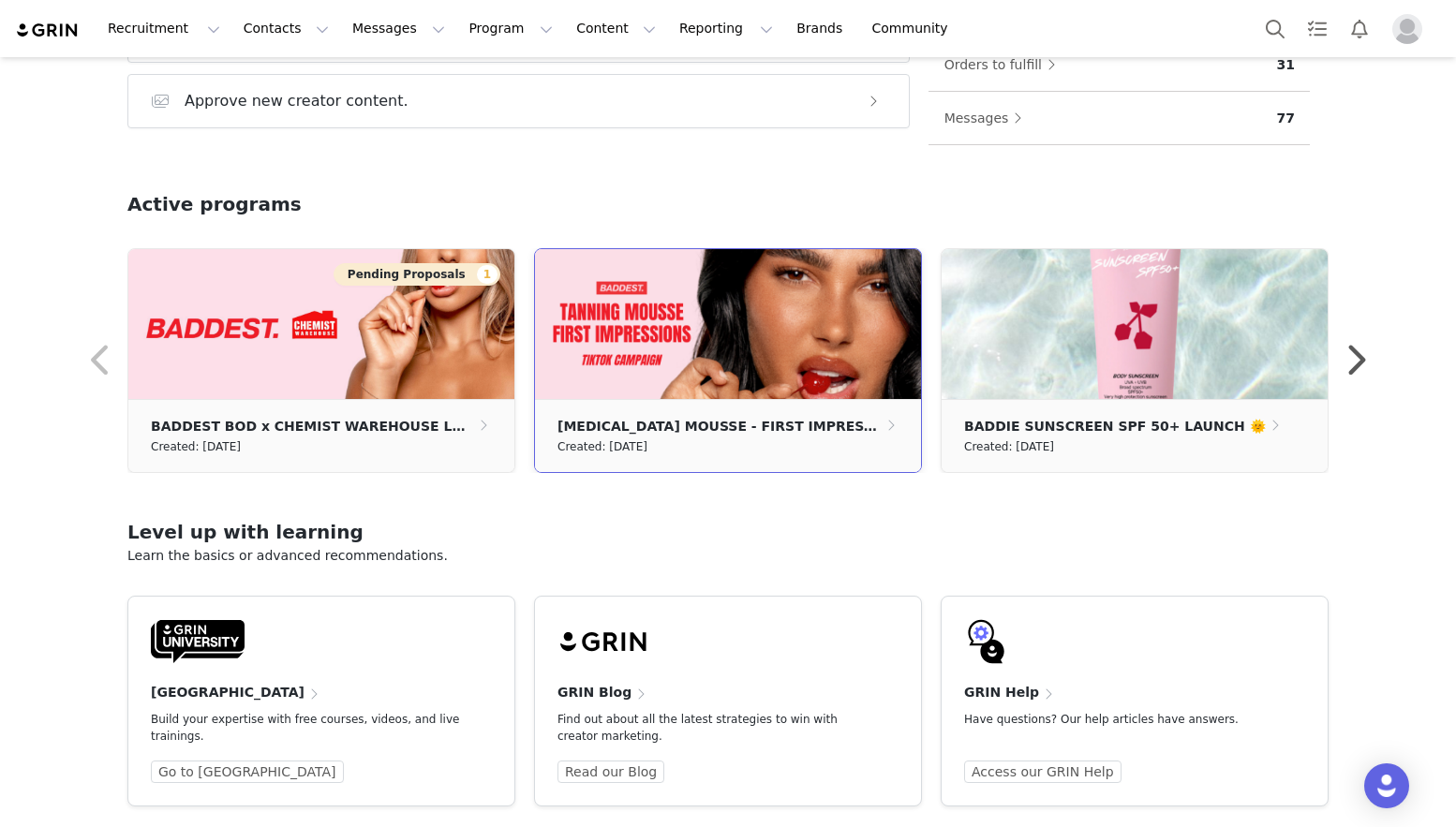 This screenshot has height=827, width=1456. I want to click on img: grin logo, so click(48, 30).